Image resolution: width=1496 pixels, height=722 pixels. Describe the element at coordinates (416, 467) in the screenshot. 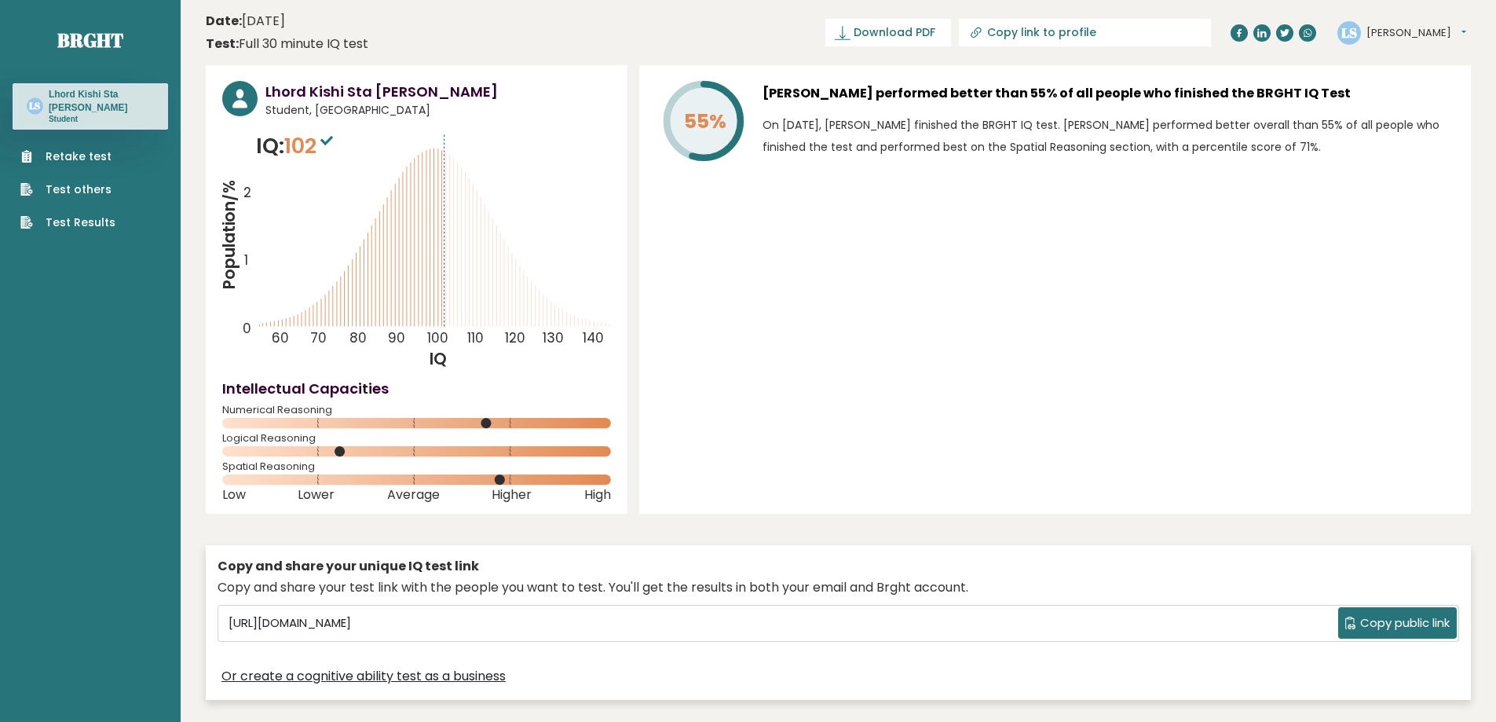

I see `span: Spatial Reasoning` at that location.